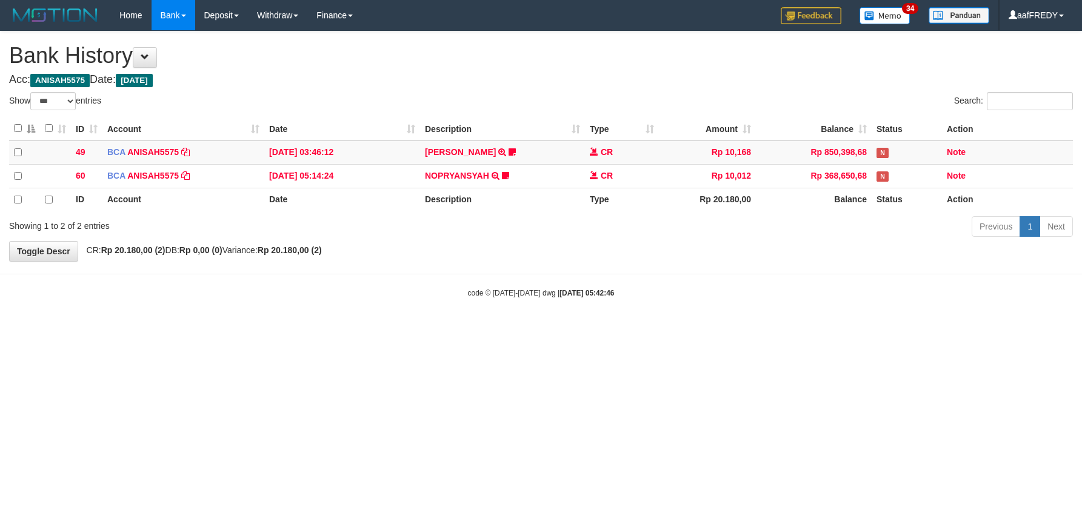 The height and width of the screenshot is (522, 1082). What do you see at coordinates (996, 227) in the screenshot?
I see `a: Previous` at bounding box center [996, 227].